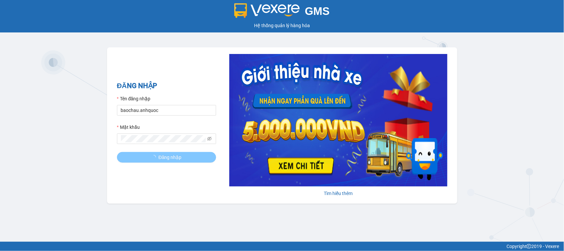 Image resolution: width=564 pixels, height=251 pixels. I want to click on span: GMS, so click(317, 11).